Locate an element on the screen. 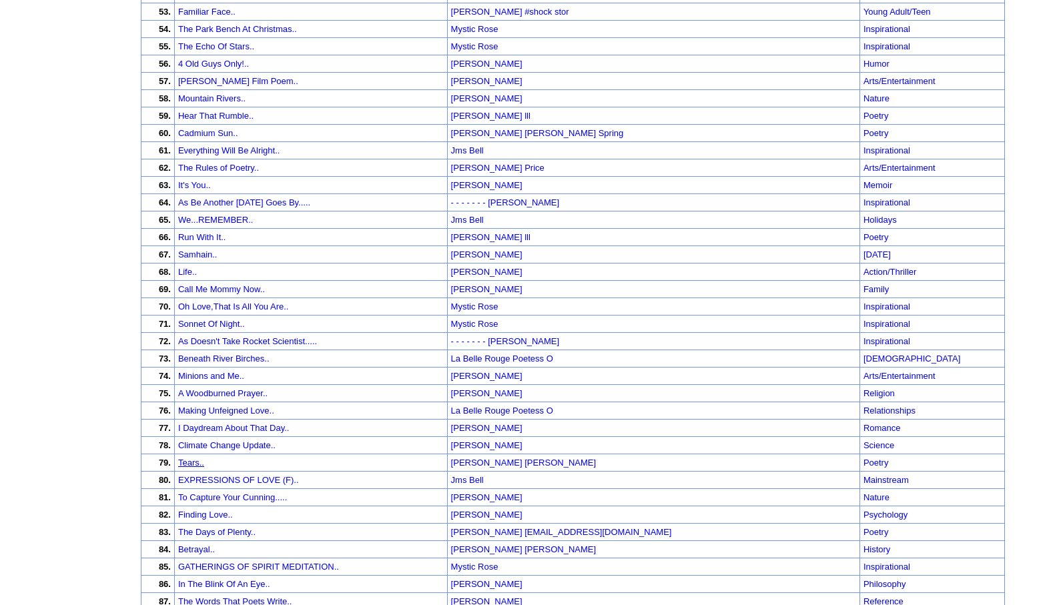  font: 64. is located at coordinates (165, 202).